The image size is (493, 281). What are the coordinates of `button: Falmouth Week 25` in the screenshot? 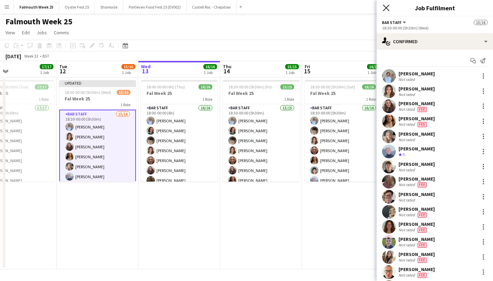 It's located at (37, 7).